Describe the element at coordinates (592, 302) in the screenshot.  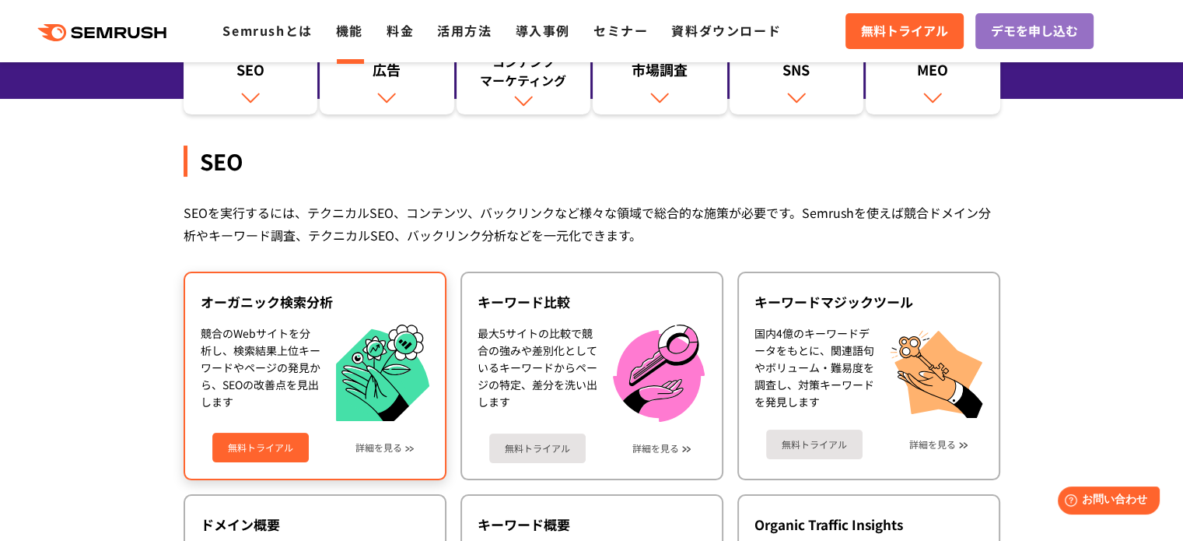
I see `div: キーワード比較` at that location.